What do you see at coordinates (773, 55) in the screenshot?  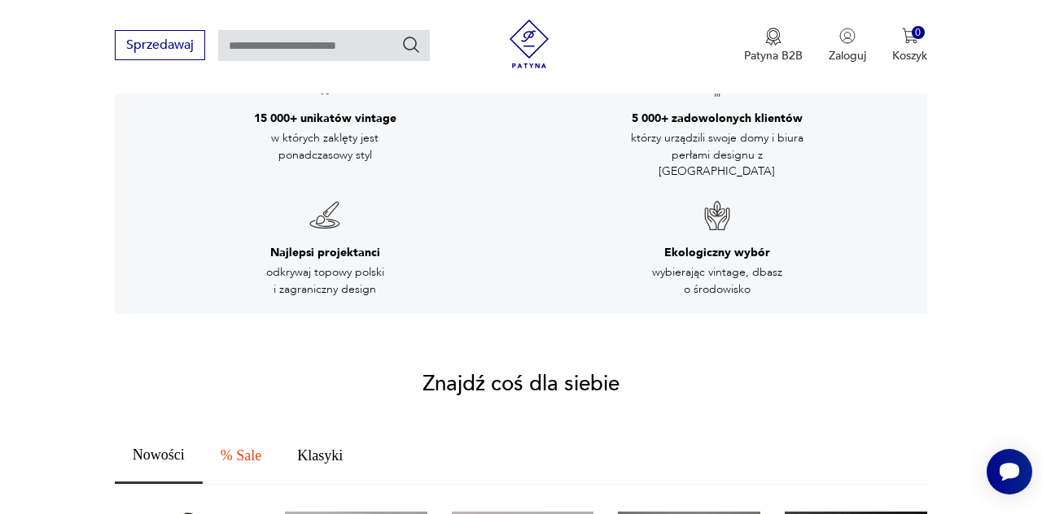 I see `p: Patyna B2B` at bounding box center [773, 55].